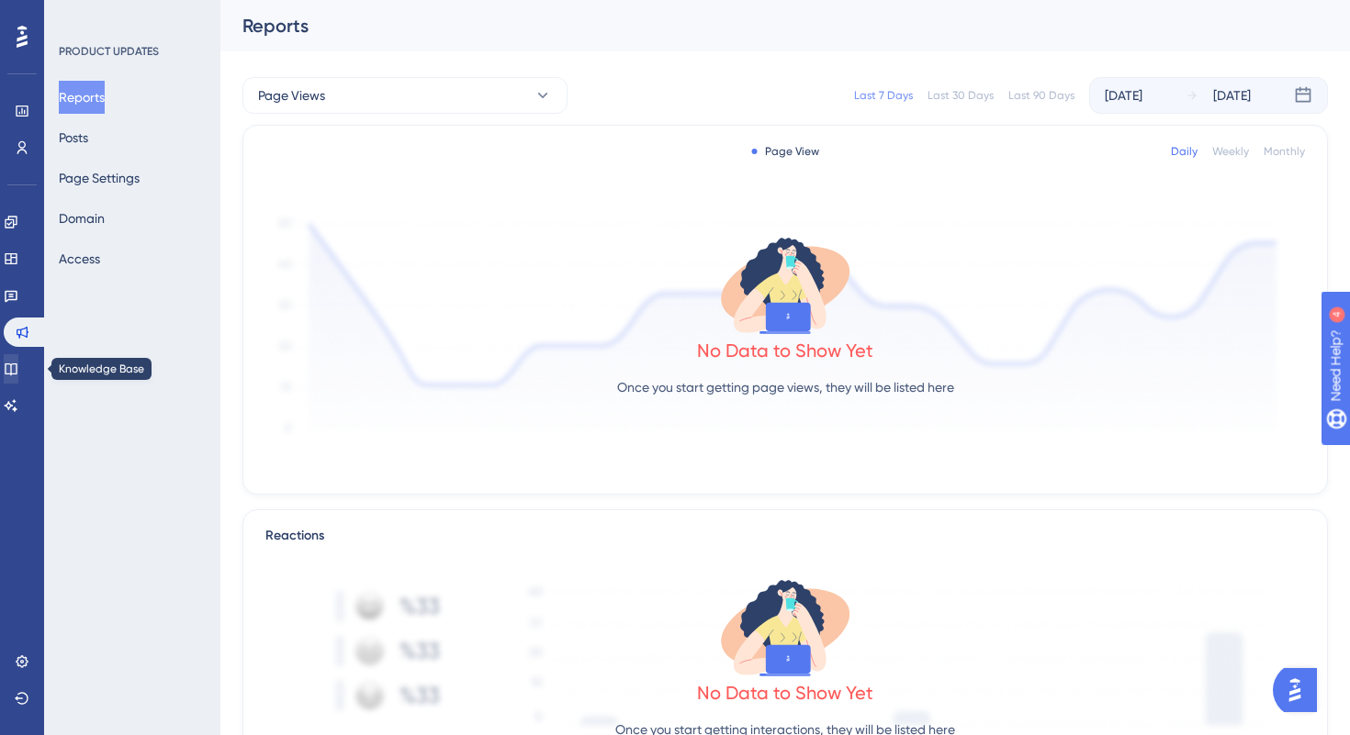  What do you see at coordinates (1230, 152) in the screenshot?
I see `div: Weekly` at bounding box center [1230, 152].